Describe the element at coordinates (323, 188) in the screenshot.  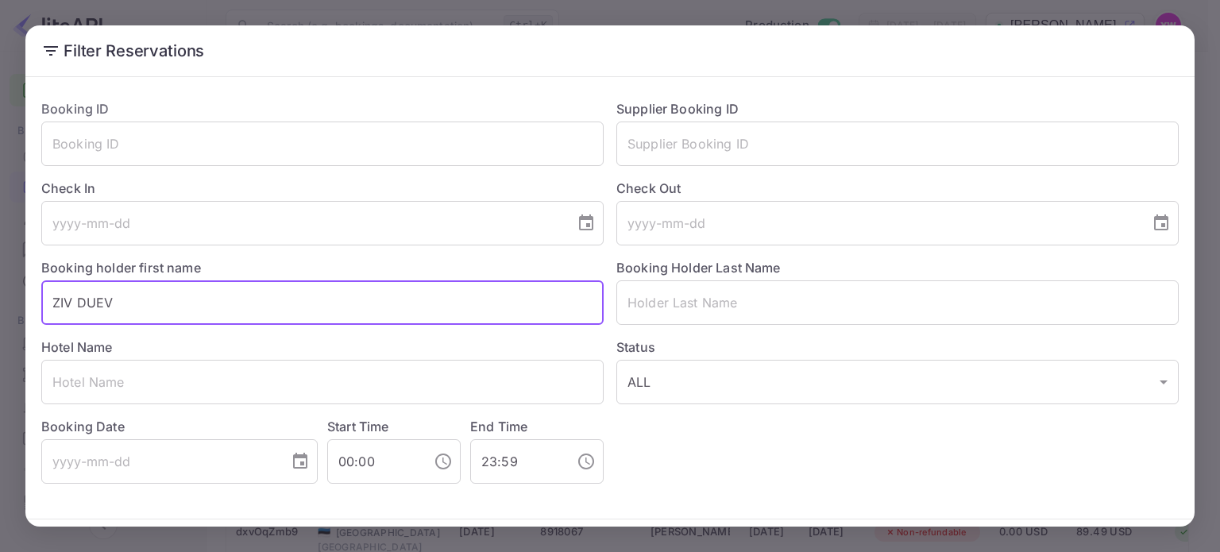
I see `label: Check In` at that location.